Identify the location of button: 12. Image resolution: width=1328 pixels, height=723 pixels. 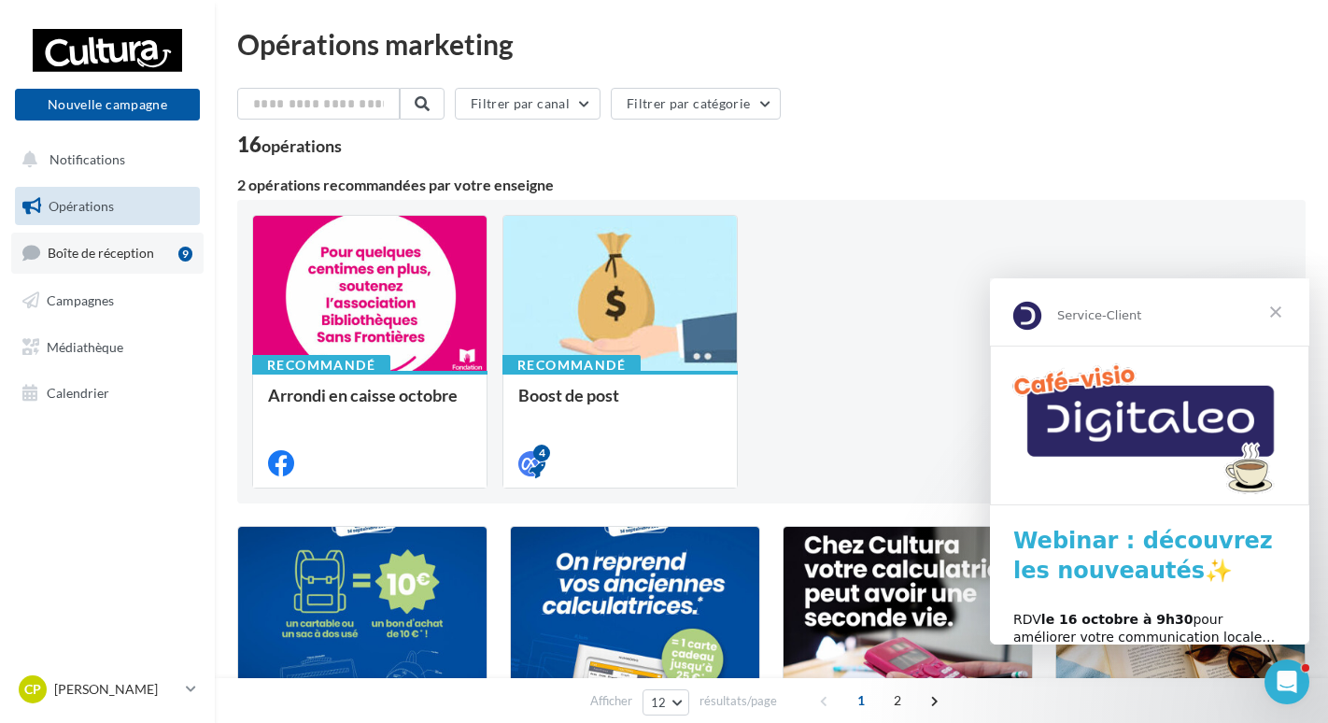
(666, 702).